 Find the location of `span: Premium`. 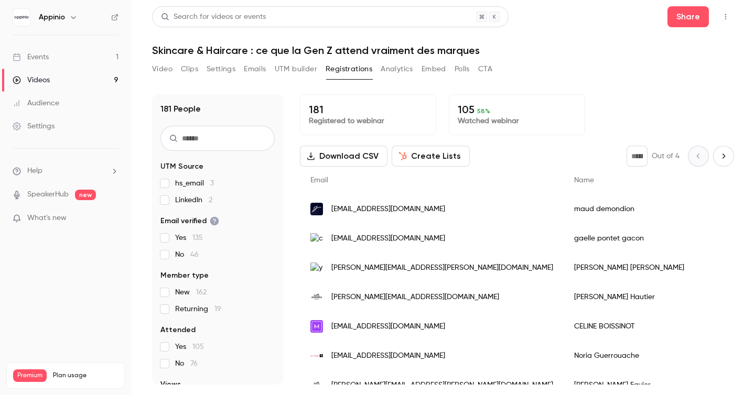

span: Premium is located at coordinates (30, 376).